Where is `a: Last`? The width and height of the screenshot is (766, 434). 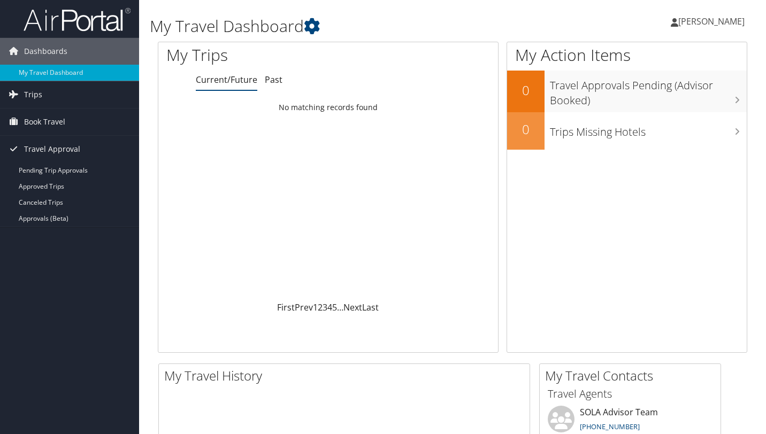
a: Last is located at coordinates (370, 308).